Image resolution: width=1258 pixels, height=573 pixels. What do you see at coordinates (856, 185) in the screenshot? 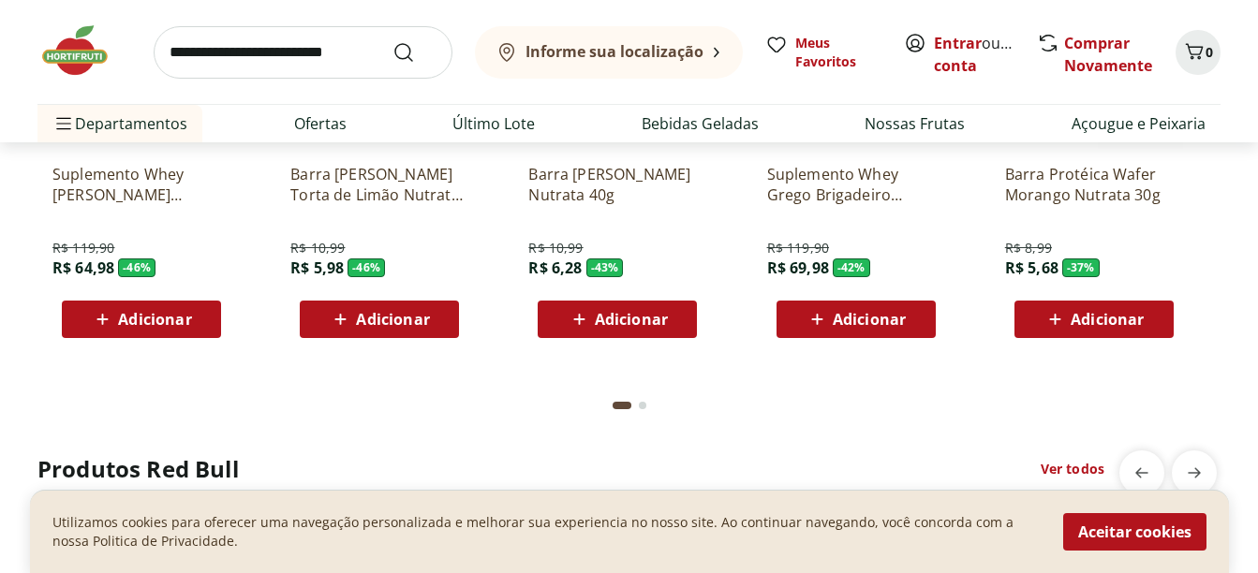
I see `a: Suplemento Whey Grego Brigadeiro Nutrata 450g` at bounding box center [856, 185].